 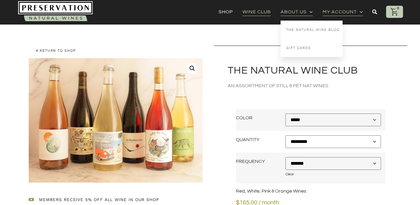 I want to click on ul: About Us, so click(x=311, y=39).